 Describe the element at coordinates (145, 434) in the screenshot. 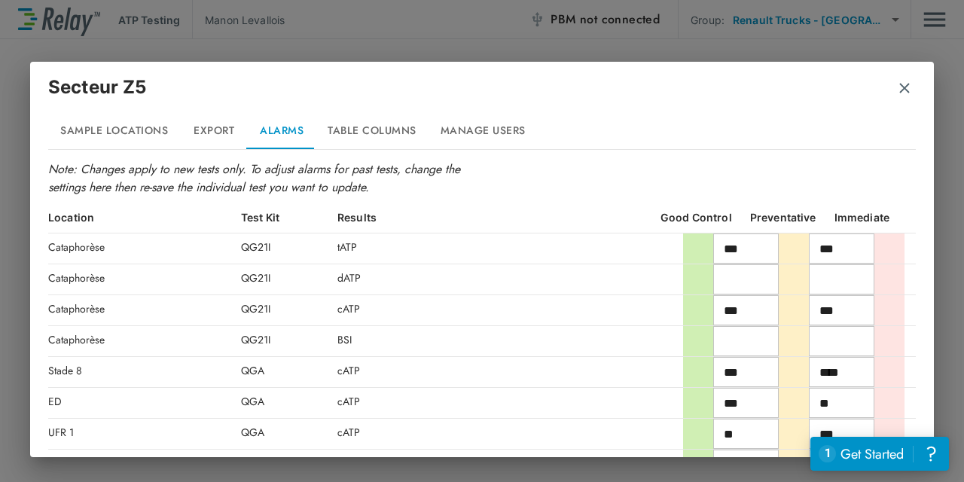

I see `div: UFR 1` at that location.